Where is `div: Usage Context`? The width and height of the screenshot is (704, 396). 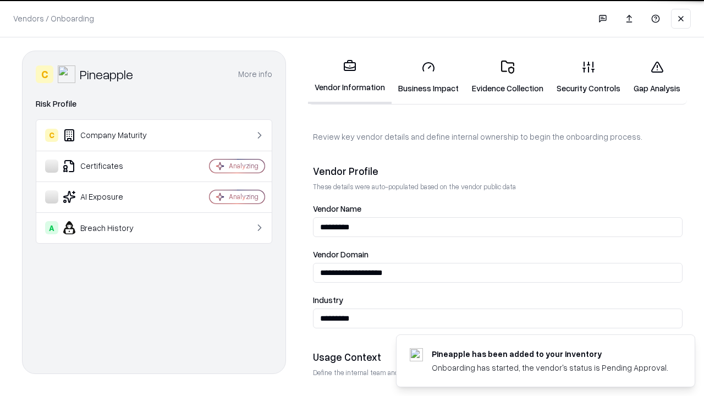 div: Usage Context is located at coordinates (498, 357).